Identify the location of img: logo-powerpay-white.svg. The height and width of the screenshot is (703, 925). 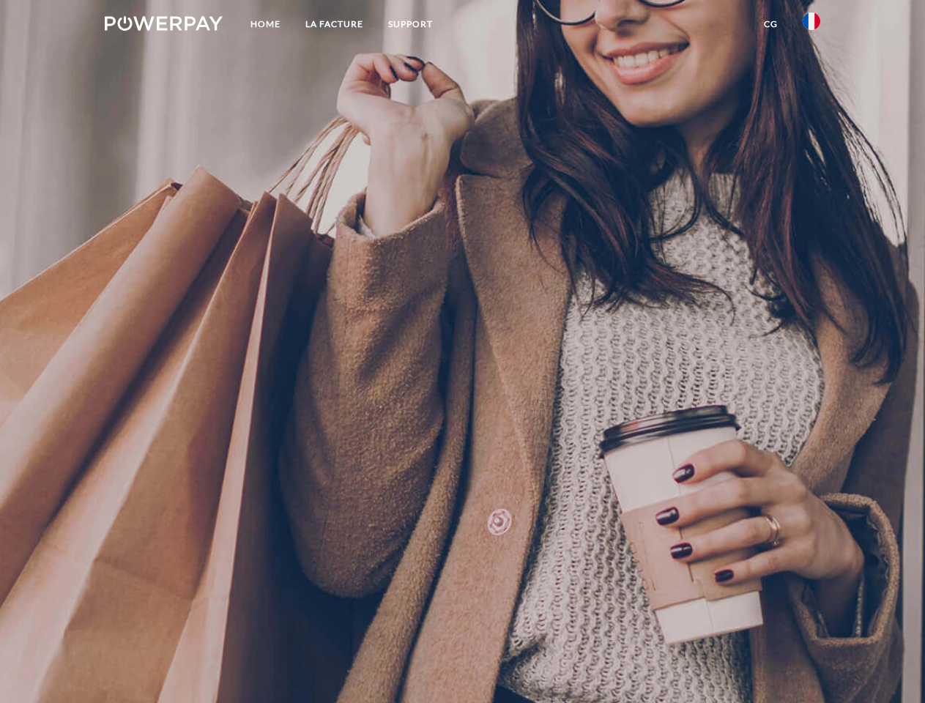
(163, 23).